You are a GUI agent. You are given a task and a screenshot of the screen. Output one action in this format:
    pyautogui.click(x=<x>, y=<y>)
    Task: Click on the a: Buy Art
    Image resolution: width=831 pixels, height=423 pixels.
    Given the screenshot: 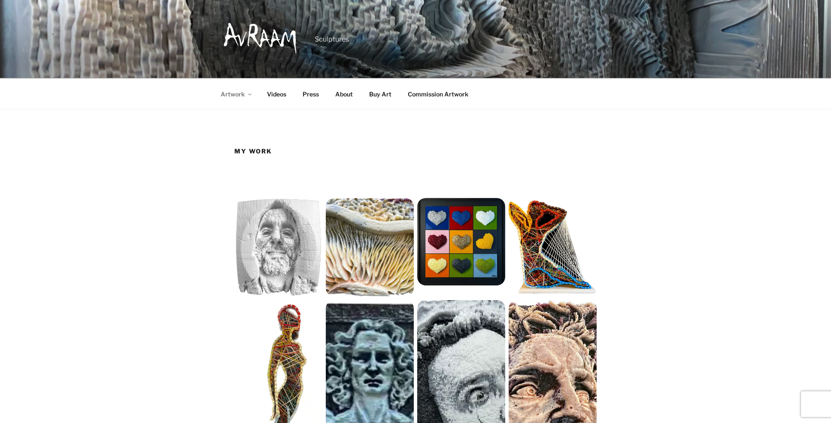 What is the action you would take?
    pyautogui.click(x=380, y=94)
    